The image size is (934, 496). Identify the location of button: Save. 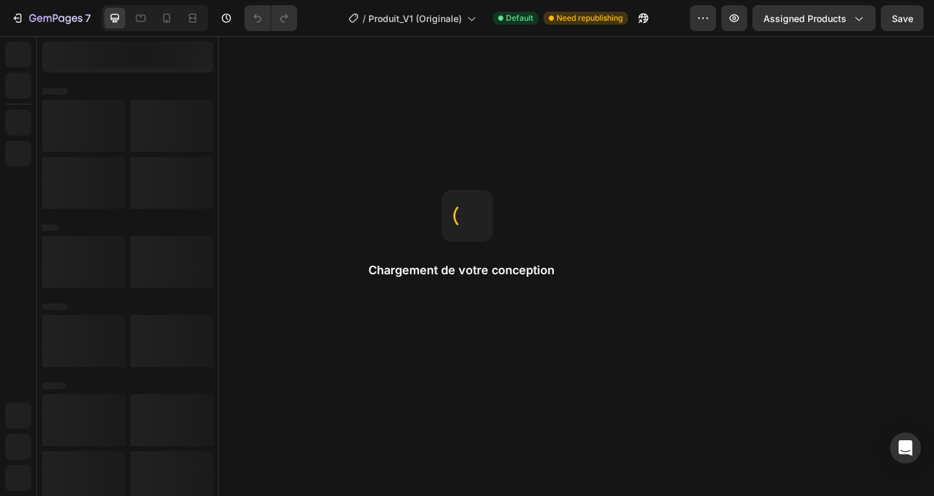
(902, 18).